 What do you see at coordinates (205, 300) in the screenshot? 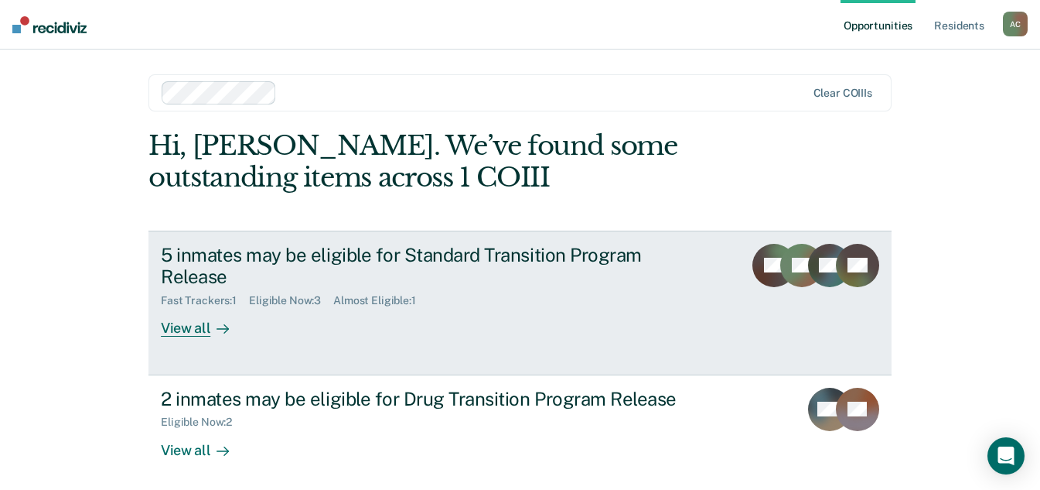
I see `div: Fast Trackers : 1` at bounding box center [205, 300].